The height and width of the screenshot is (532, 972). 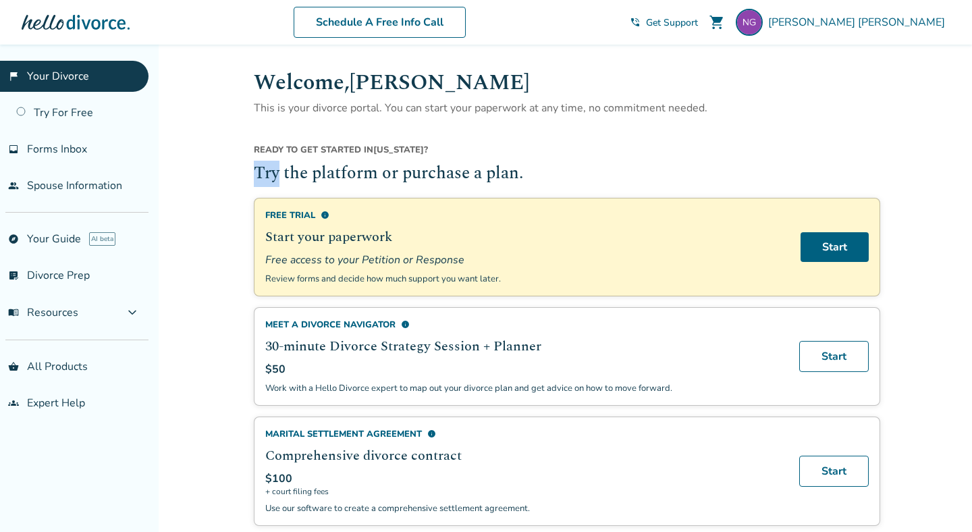 What do you see at coordinates (524, 388) in the screenshot?
I see `p: Work with a Hello Divorce expert to map out your divorce plan and get advice on how to move forward.` at bounding box center [524, 388].